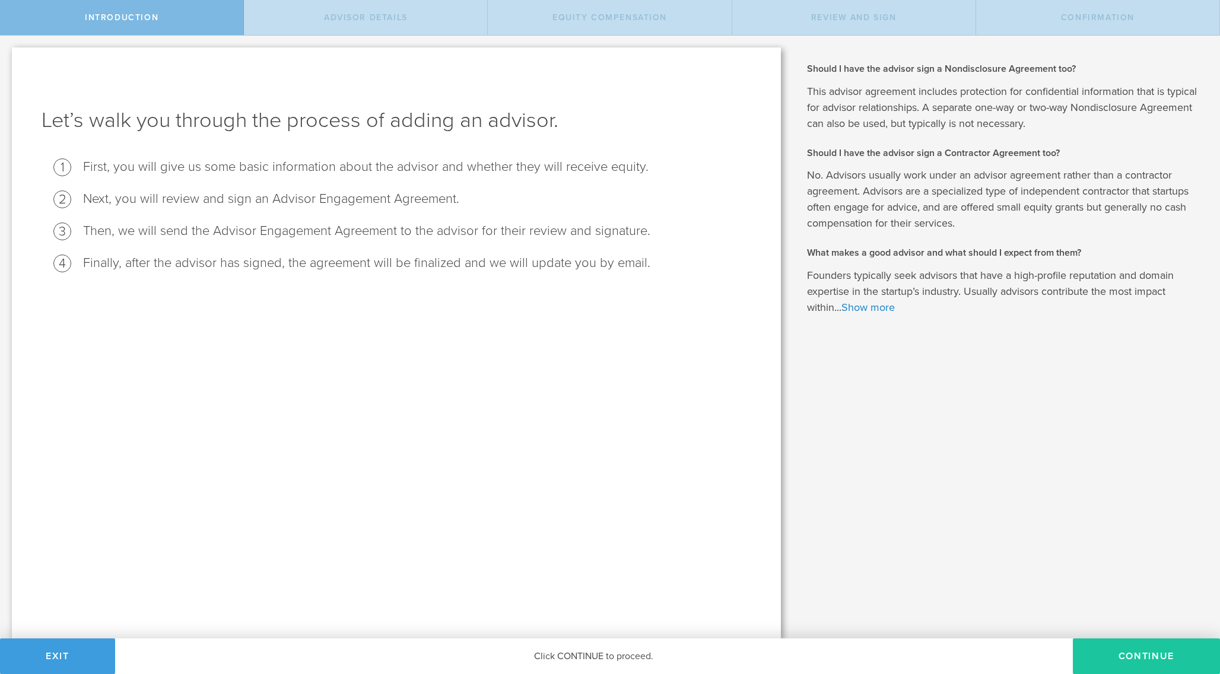  Describe the element at coordinates (122, 17) in the screenshot. I see `span: Introduction` at that location.